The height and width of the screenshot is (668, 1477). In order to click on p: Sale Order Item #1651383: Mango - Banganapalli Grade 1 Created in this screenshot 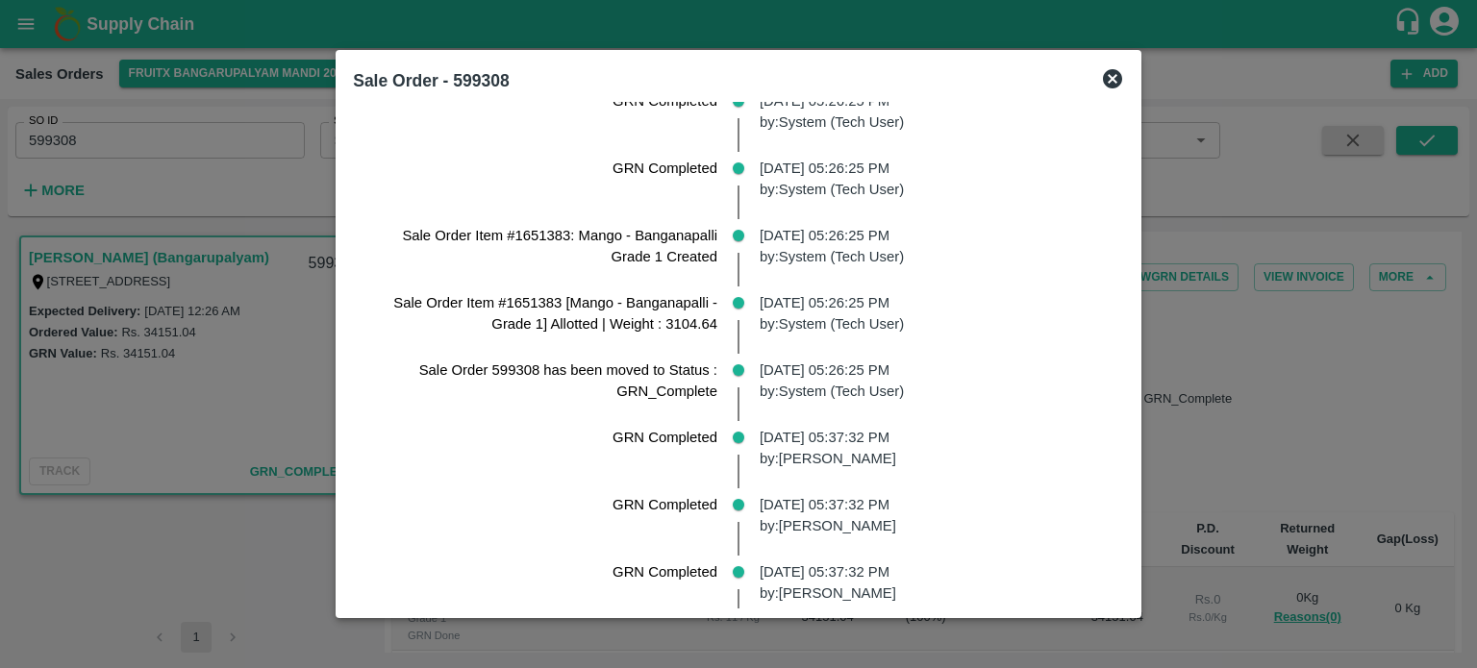, I will do `click(542, 246)`.